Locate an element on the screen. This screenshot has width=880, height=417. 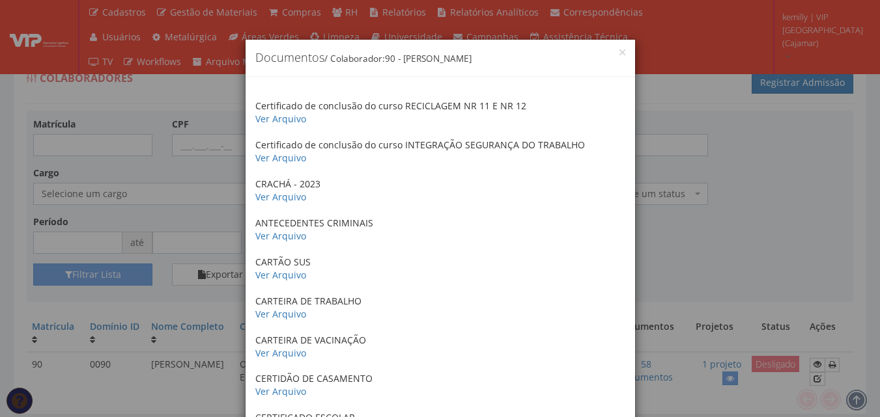
p: ANTECEDENTES CRIMINAIS is located at coordinates (440, 230).